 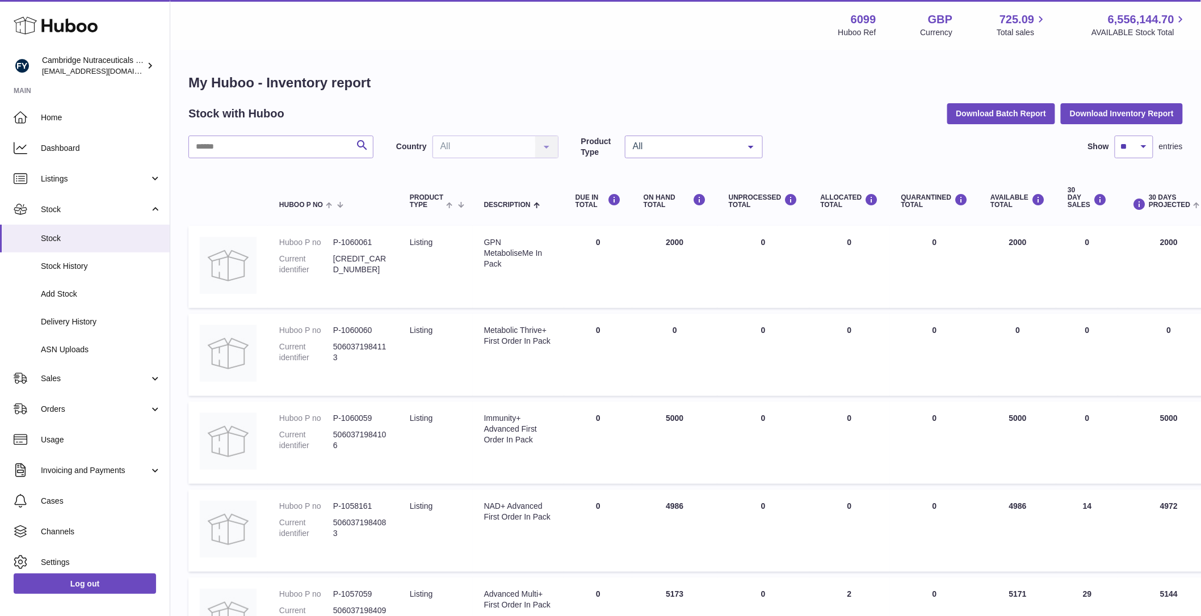 I want to click on a: Log out, so click(x=85, y=584).